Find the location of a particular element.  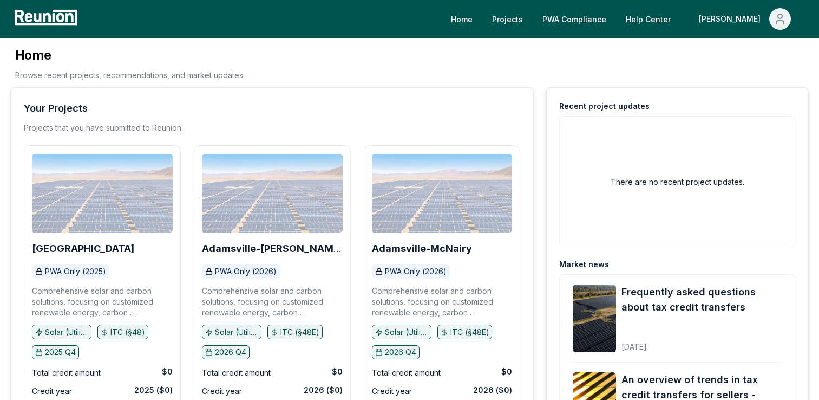

a: Home is located at coordinates (462, 19).